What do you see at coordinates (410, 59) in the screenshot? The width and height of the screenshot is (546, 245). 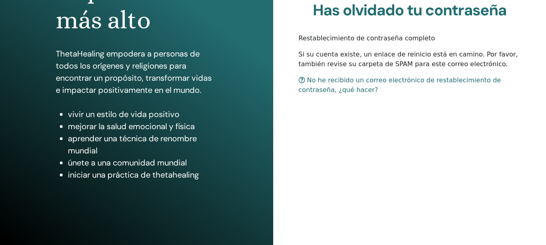 I see `p: Si su cuenta existe, un enlace de reinicio está en camino. Por favor, también revise su carpeta d...` at bounding box center [410, 59].